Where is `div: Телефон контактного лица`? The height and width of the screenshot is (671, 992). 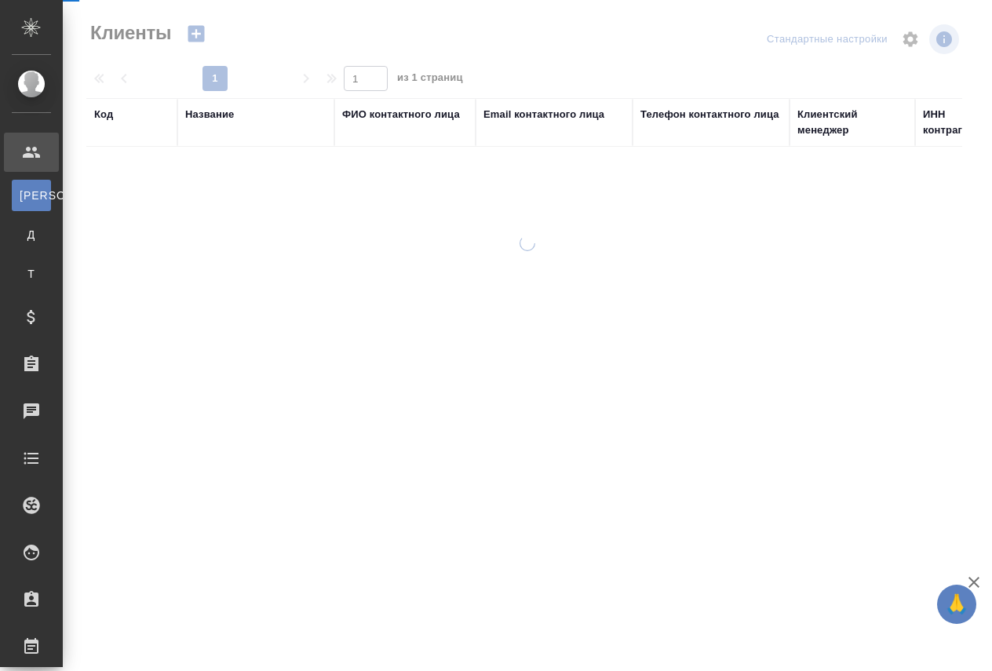 div: Телефон контактного лица is located at coordinates (709, 115).